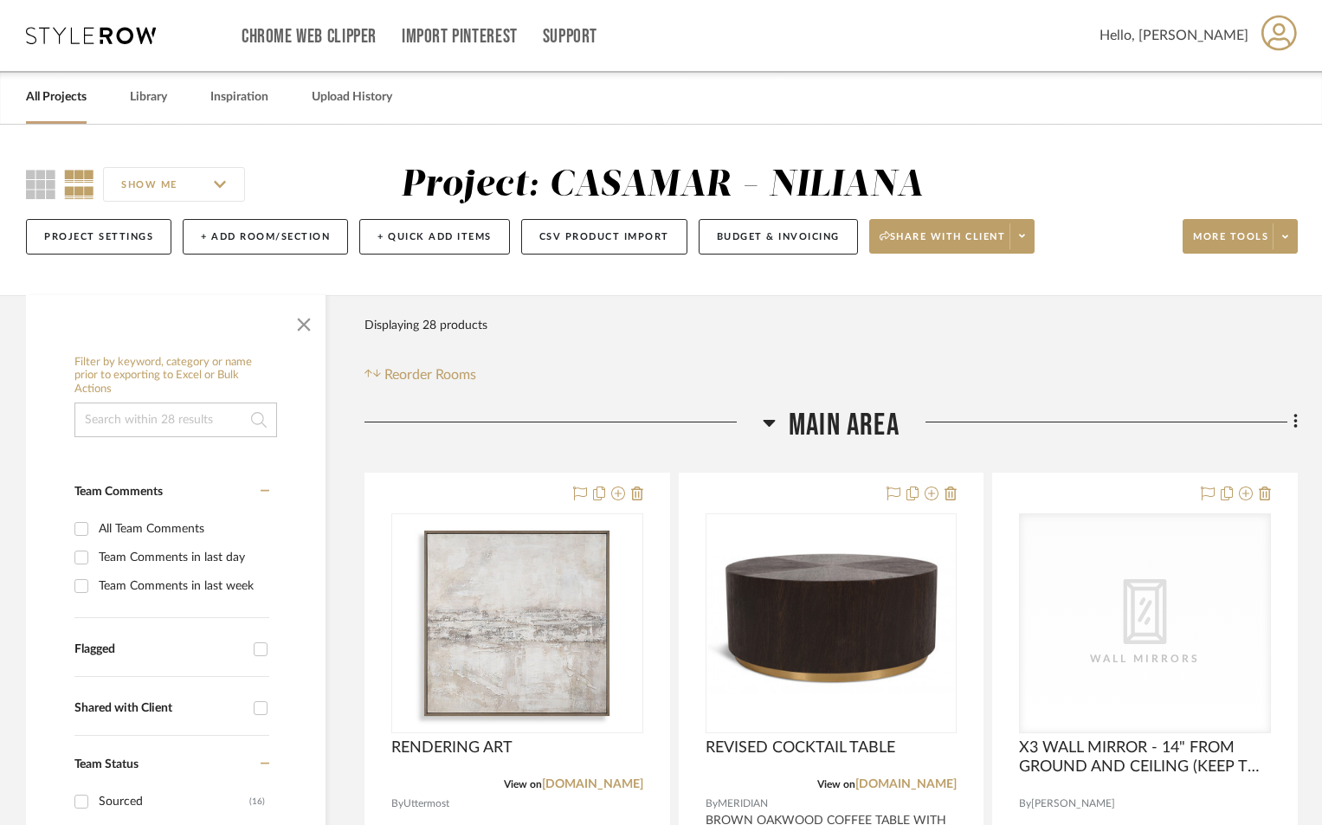  I want to click on a: Import Pinterest, so click(460, 36).